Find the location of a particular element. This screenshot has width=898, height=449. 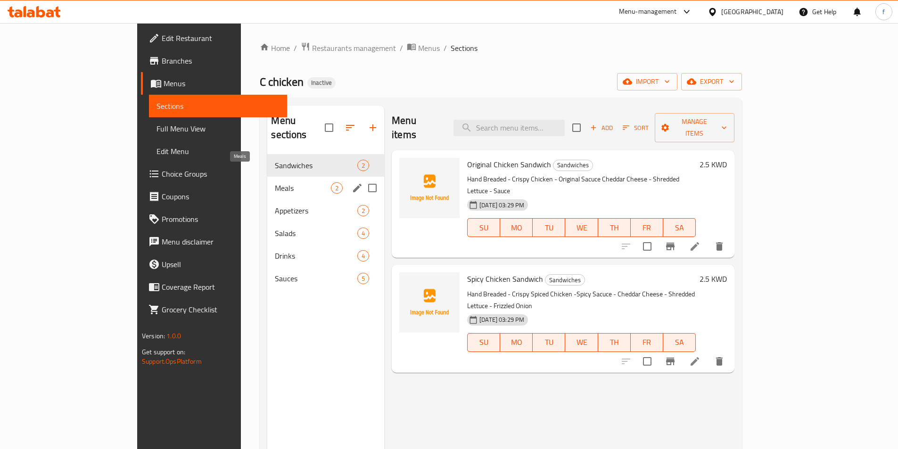

span: Full Menu View is located at coordinates (218, 129).